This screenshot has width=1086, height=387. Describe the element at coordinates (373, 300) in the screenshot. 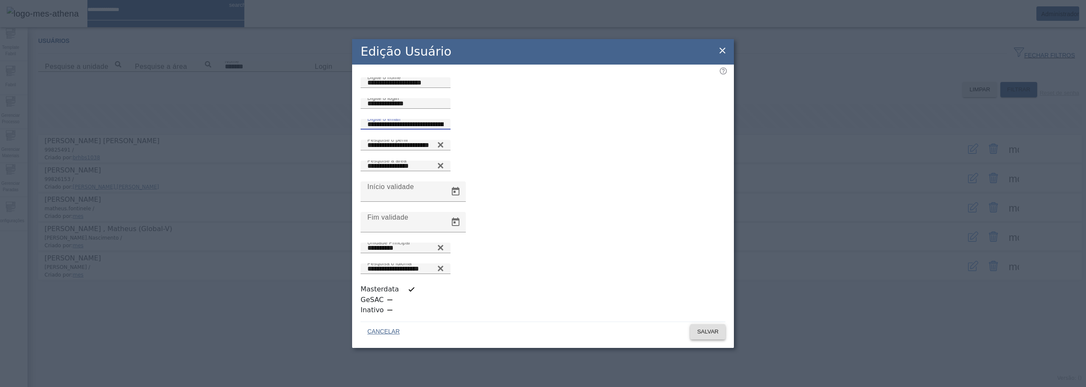

I see `label: GeSAC` at that location.